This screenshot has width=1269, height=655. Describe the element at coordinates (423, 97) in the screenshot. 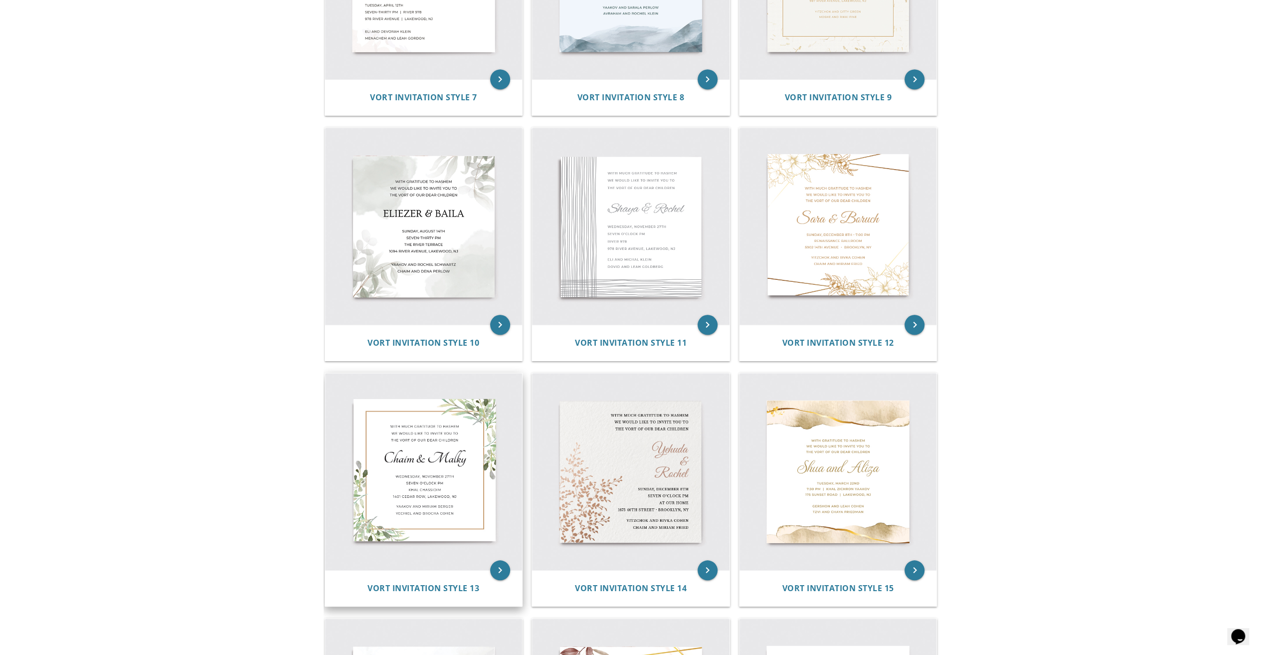

I see `a: Vort Invitation Style 7` at that location.